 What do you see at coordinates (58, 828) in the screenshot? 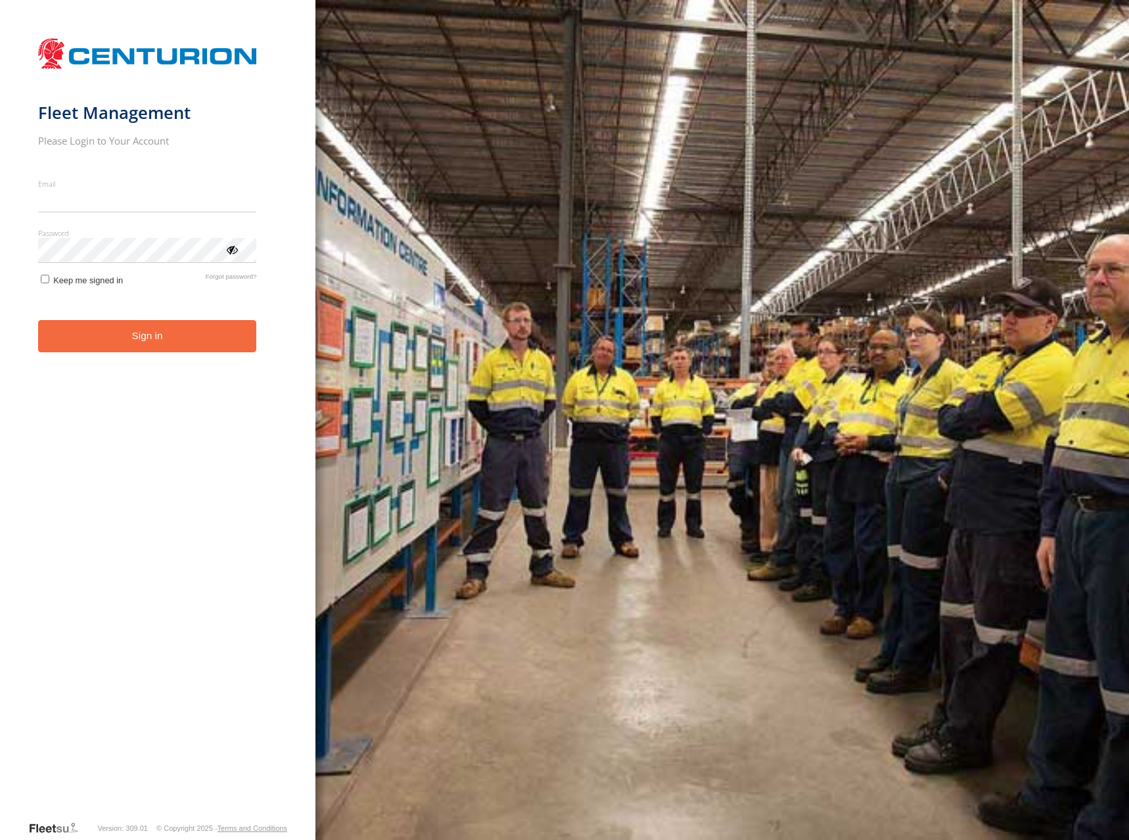
I see `a: Visit our Website` at bounding box center [58, 828].